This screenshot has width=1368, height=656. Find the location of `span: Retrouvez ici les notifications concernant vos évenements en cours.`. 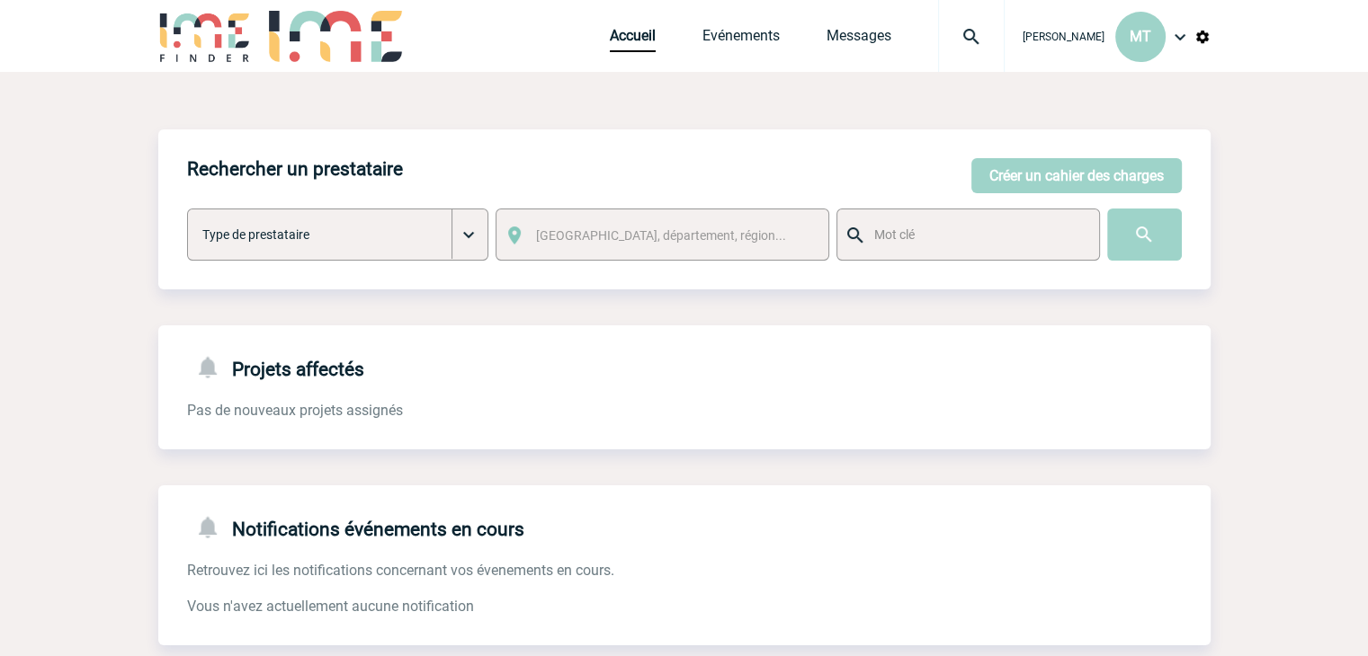

span: Retrouvez ici les notifications concernant vos évenements en cours. is located at coordinates (400, 570).